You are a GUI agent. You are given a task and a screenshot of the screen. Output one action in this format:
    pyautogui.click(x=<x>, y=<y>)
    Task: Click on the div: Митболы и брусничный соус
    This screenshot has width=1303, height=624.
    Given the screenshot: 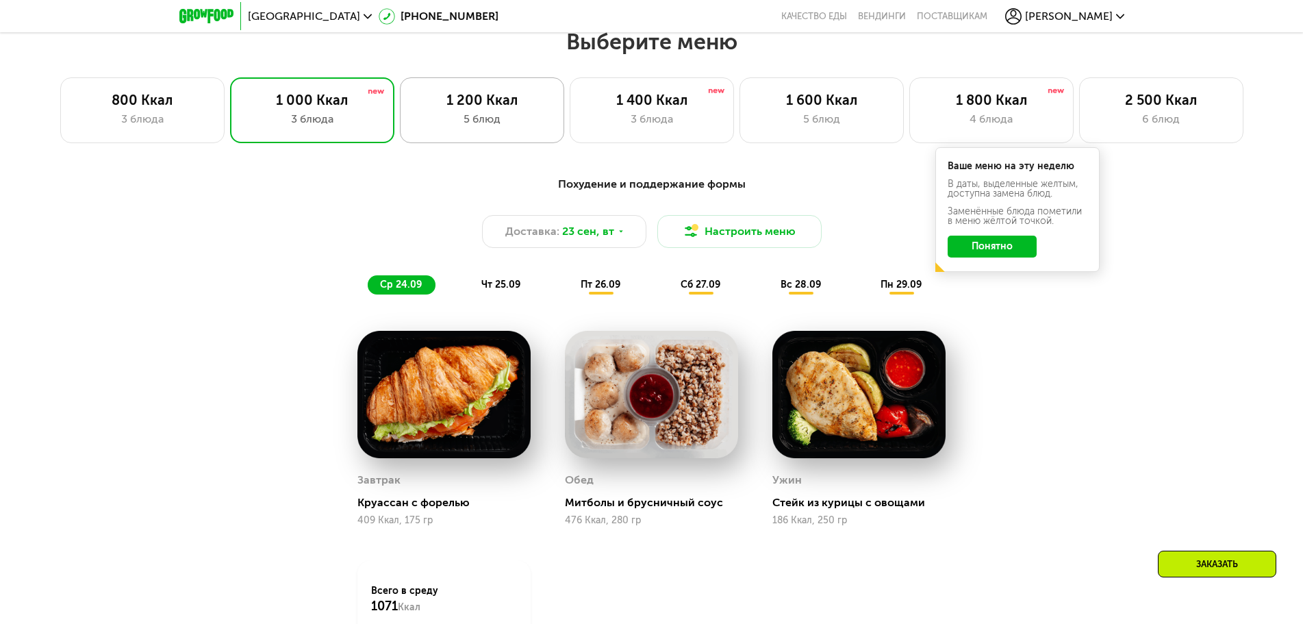 What is the action you would take?
    pyautogui.click(x=657, y=503)
    